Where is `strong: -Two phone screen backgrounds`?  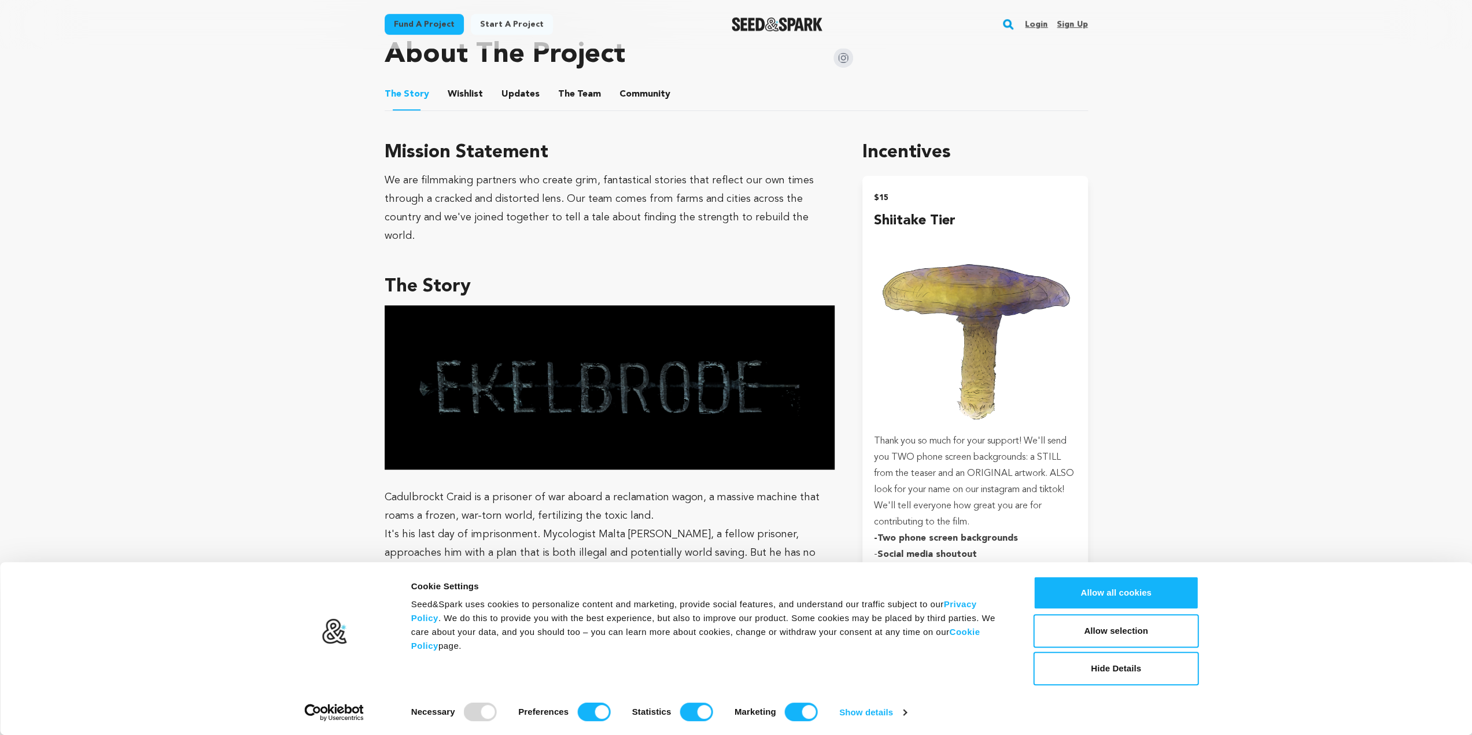
strong: -Two phone screen backgrounds is located at coordinates (946, 539).